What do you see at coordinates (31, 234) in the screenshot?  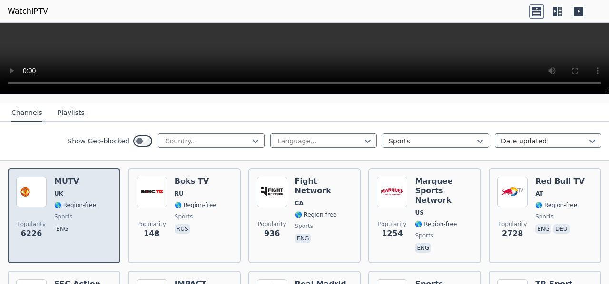 I see `span: 6226` at bounding box center [31, 234].